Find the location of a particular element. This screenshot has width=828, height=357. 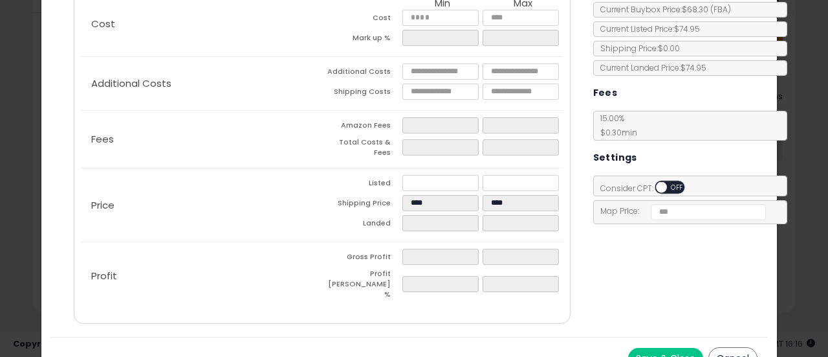

span: Current Landed Price: $74.95 is located at coordinates (650, 67).